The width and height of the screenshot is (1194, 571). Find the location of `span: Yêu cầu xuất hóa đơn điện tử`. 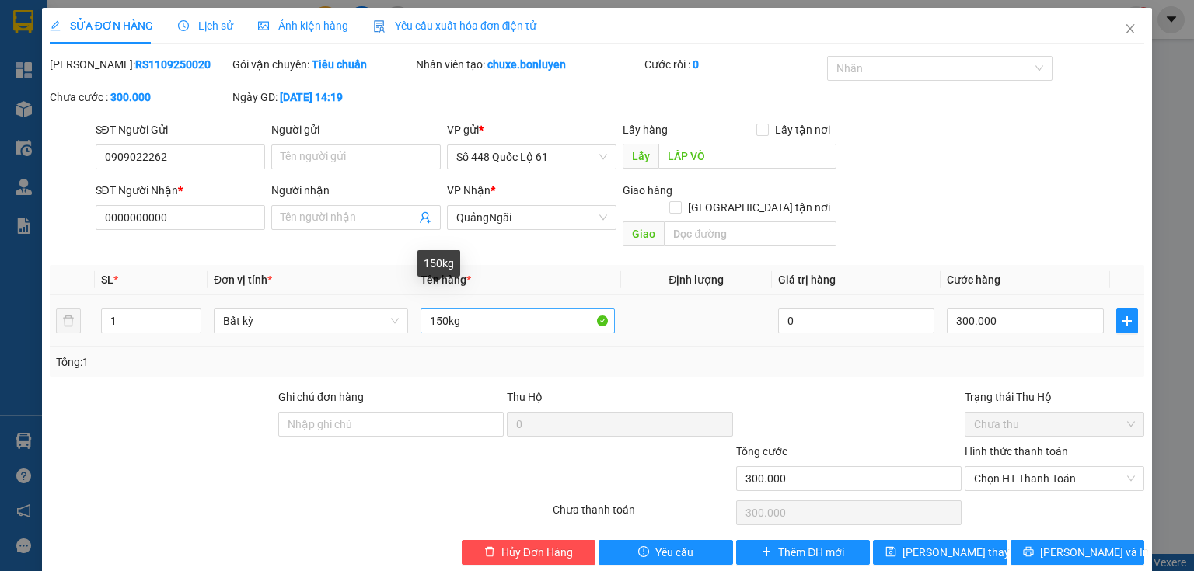

span: Yêu cầu xuất hóa đơn điện tử is located at coordinates (455, 26).